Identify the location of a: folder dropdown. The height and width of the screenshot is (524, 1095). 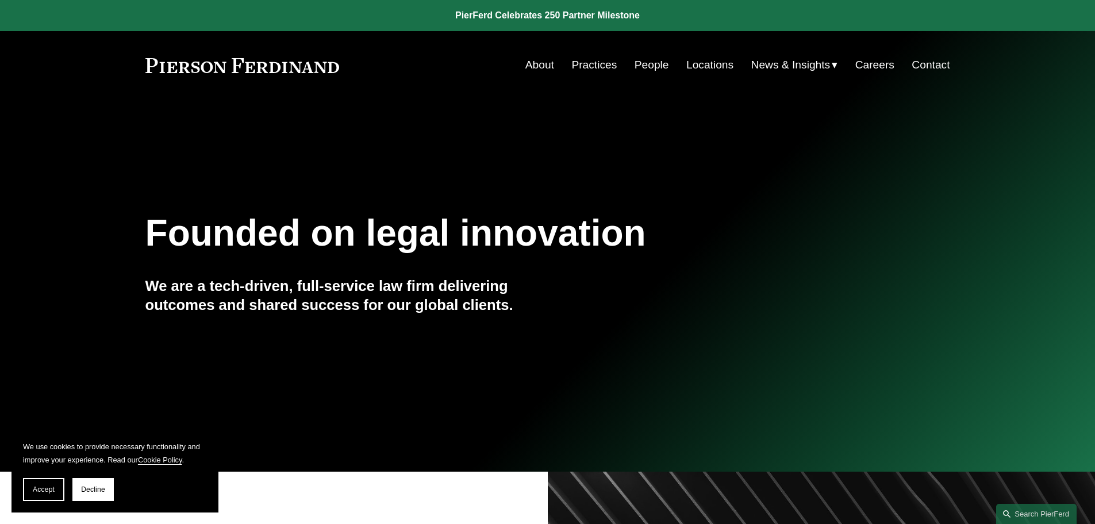
(794, 65).